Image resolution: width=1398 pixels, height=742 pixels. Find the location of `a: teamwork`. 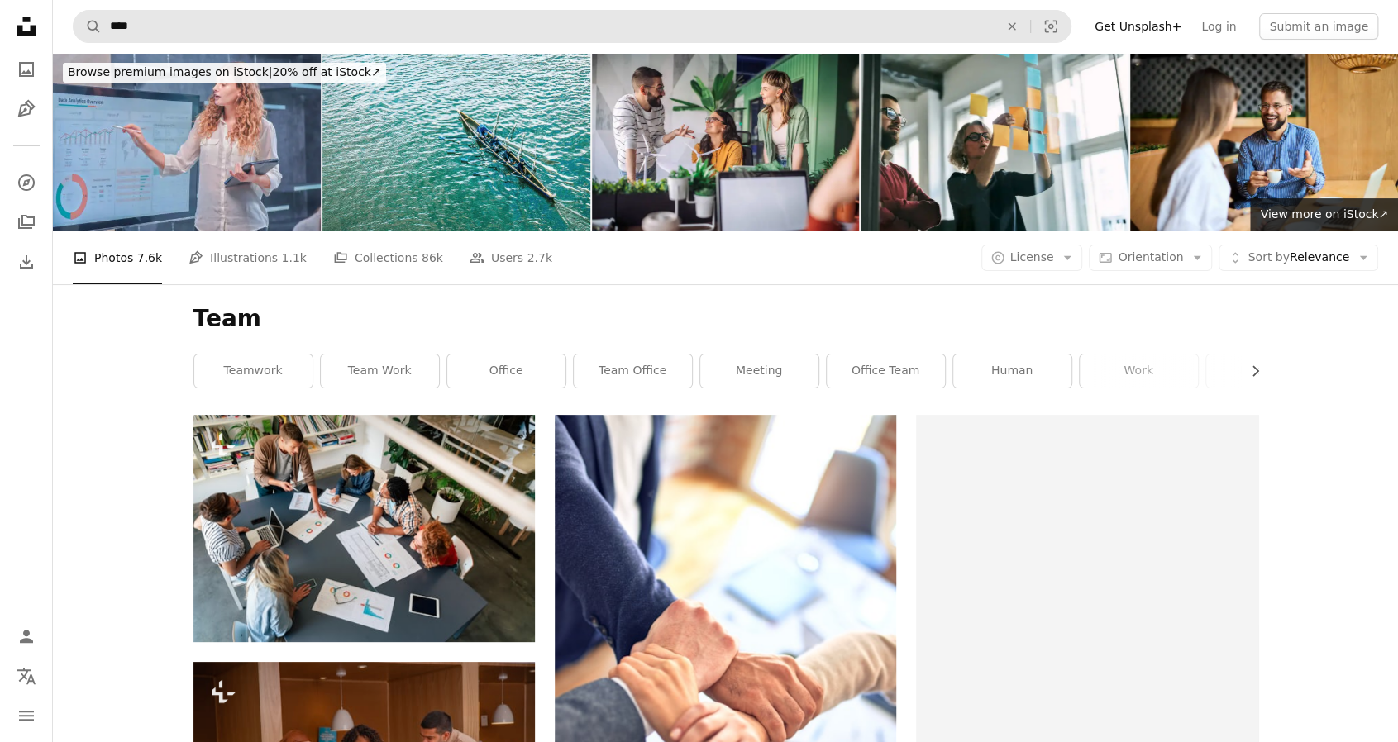

a: teamwork is located at coordinates (253, 371).